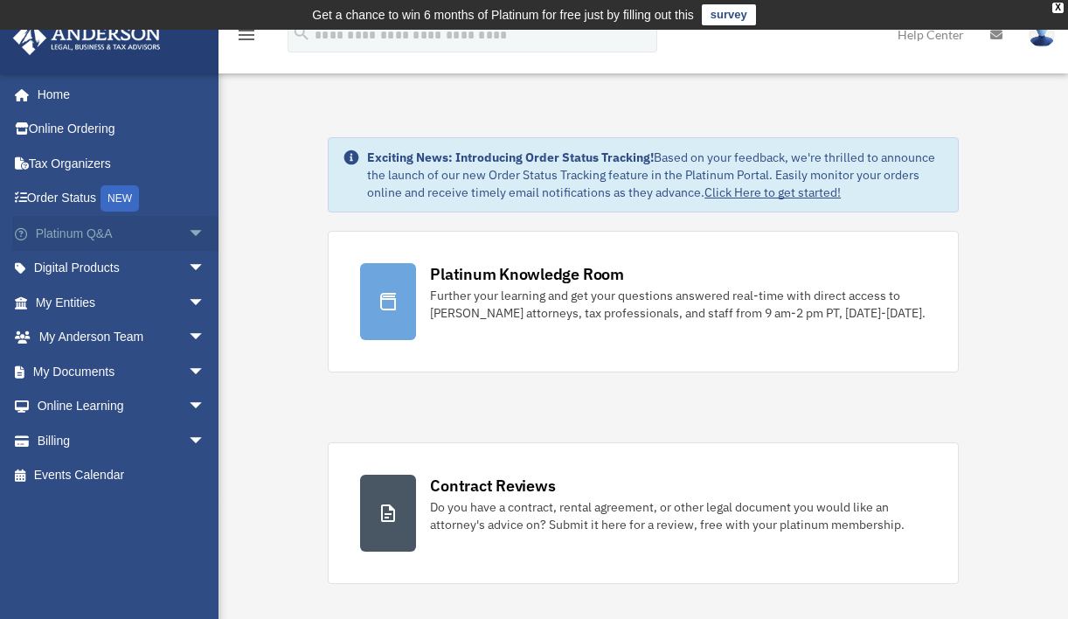  I want to click on a: Online Learningarrow_drop_down, so click(122, 407).